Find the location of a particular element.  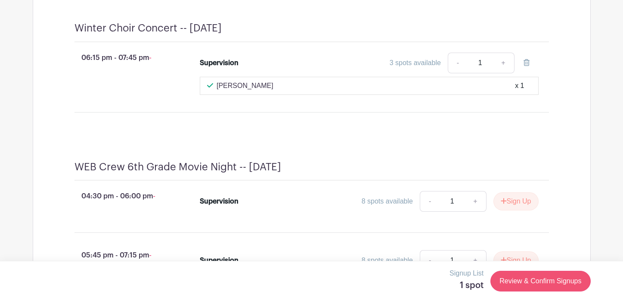

p: 05:45 pm - 07:15 pm is located at coordinates (124, 255).